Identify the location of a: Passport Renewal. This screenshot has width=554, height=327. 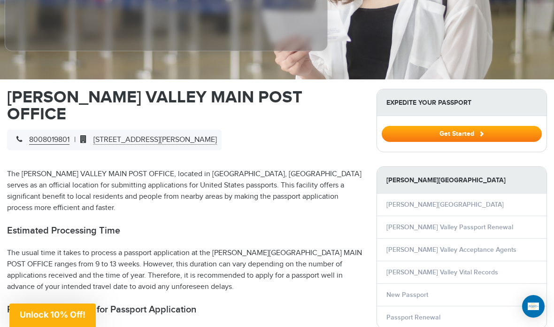
(413, 317).